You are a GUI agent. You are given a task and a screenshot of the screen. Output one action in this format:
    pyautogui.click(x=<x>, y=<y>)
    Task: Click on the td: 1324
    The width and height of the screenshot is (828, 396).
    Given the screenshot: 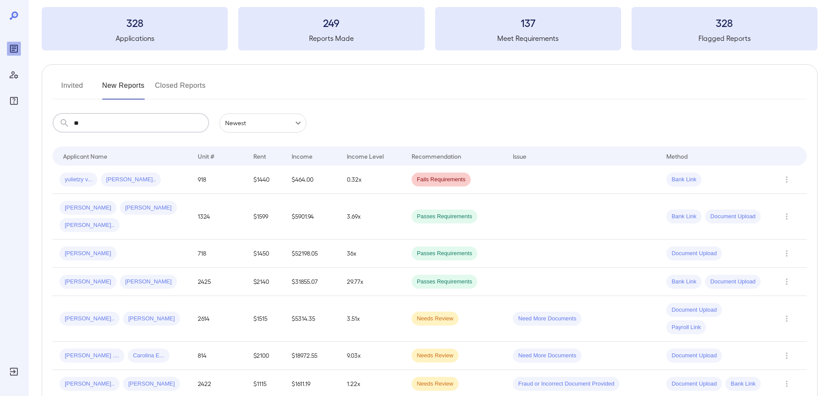 What is the action you would take?
    pyautogui.click(x=218, y=216)
    